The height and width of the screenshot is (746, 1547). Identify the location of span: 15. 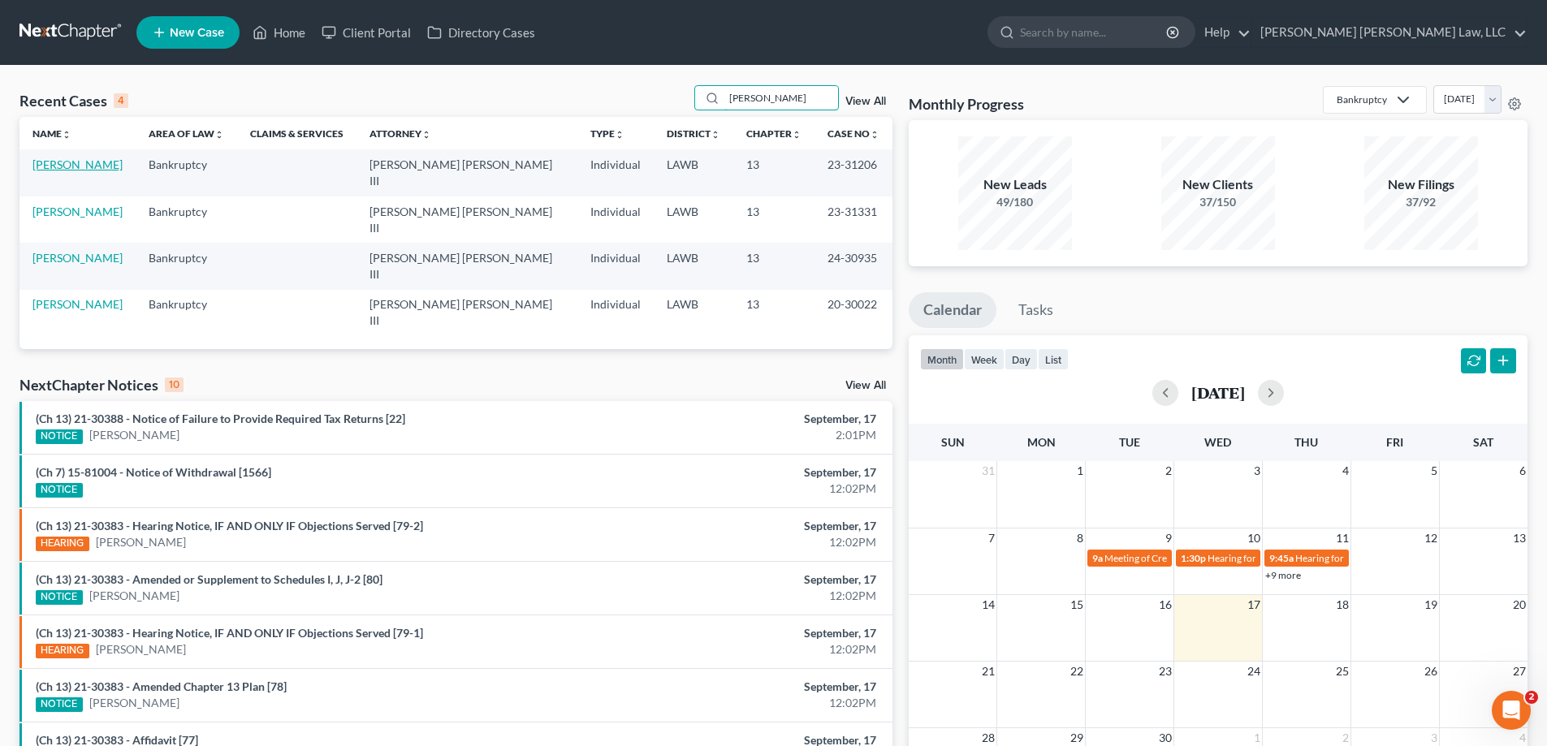
(1076, 605).